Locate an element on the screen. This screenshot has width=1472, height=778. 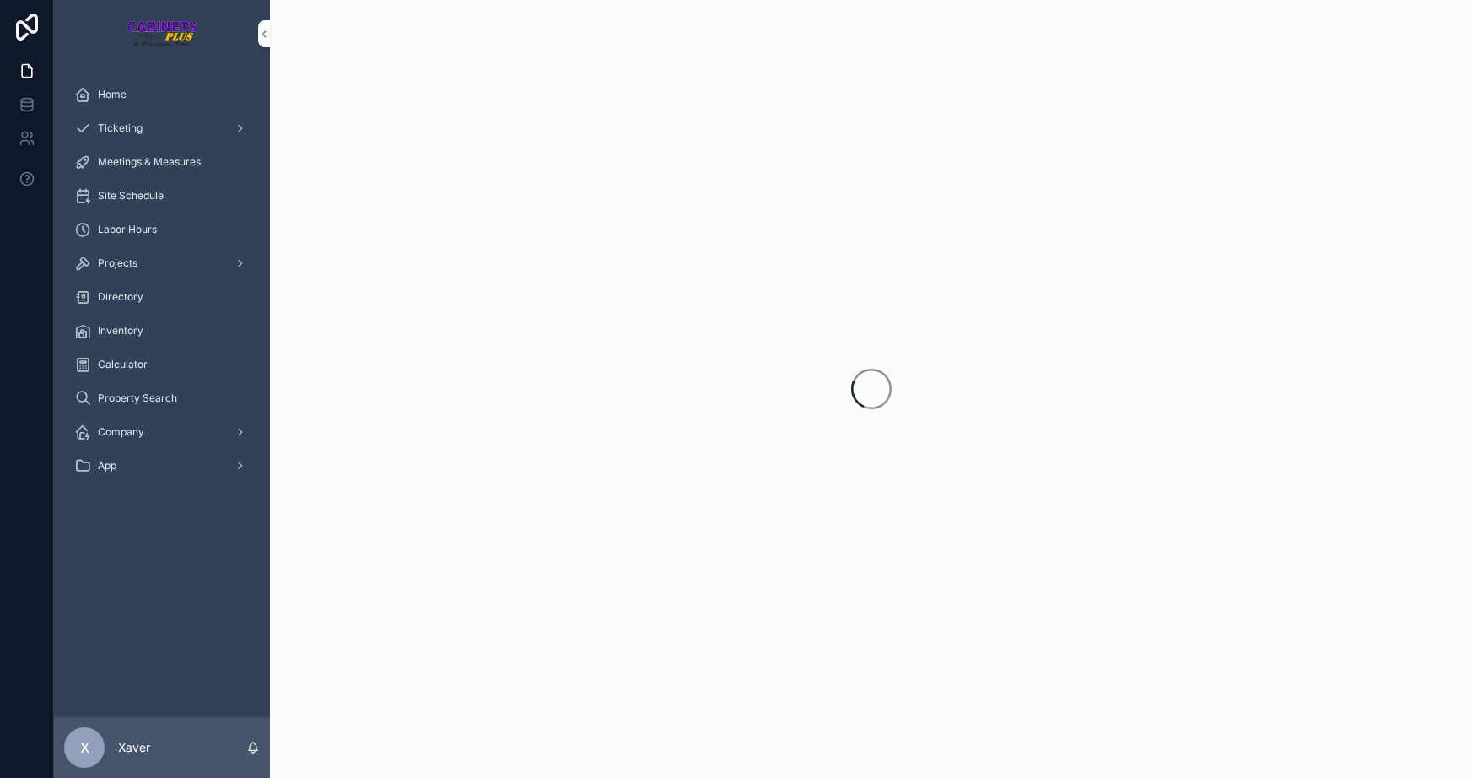
span: Meetings & Measures is located at coordinates (149, 162).